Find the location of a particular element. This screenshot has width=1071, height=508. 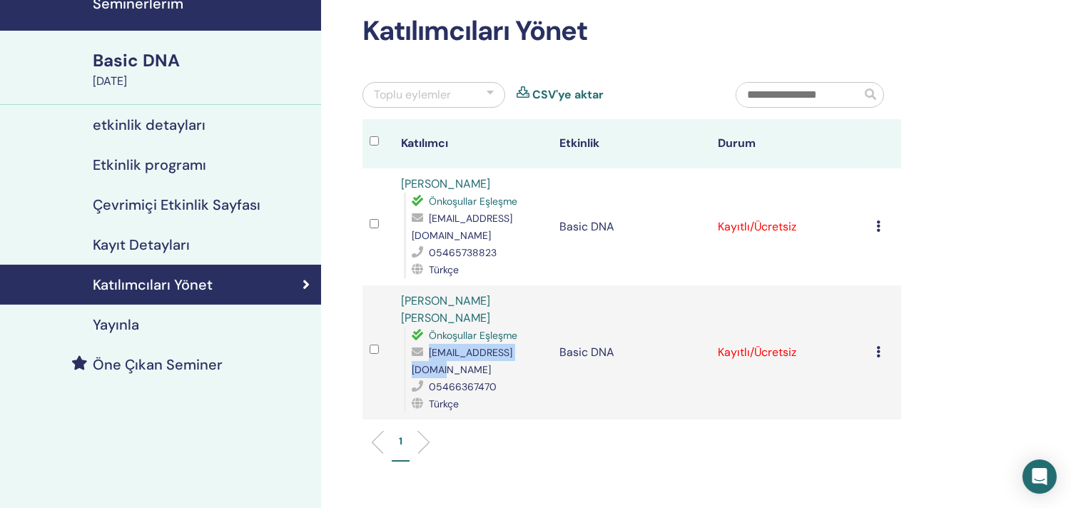

h4: Etkinlik programı is located at coordinates (149, 165).